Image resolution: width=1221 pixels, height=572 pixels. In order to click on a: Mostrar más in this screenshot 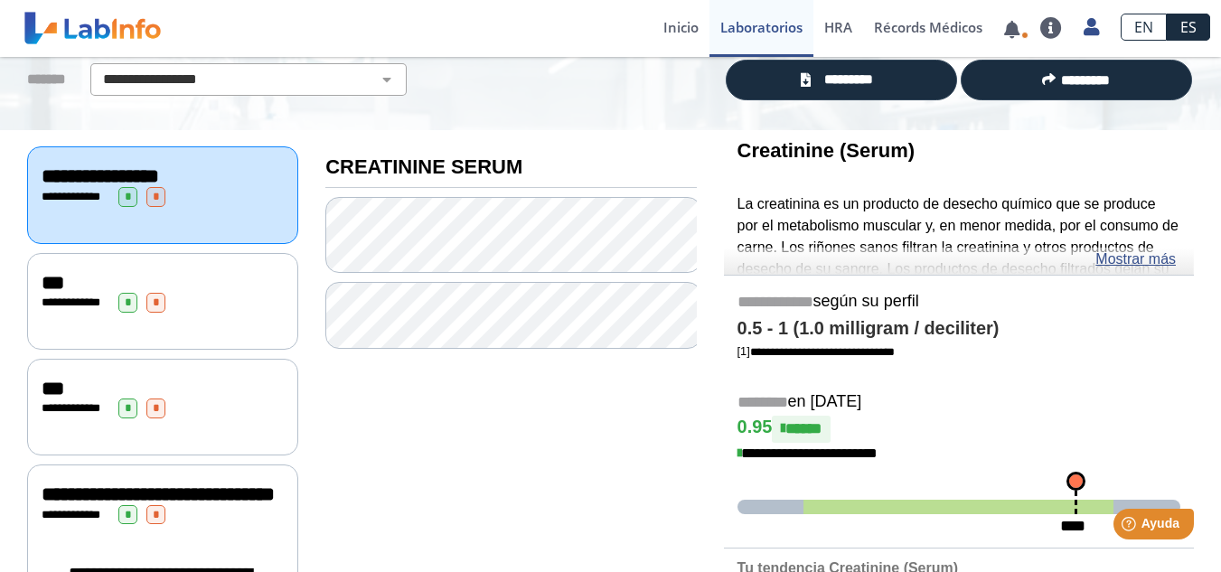, I will do `click(1135, 259)`.